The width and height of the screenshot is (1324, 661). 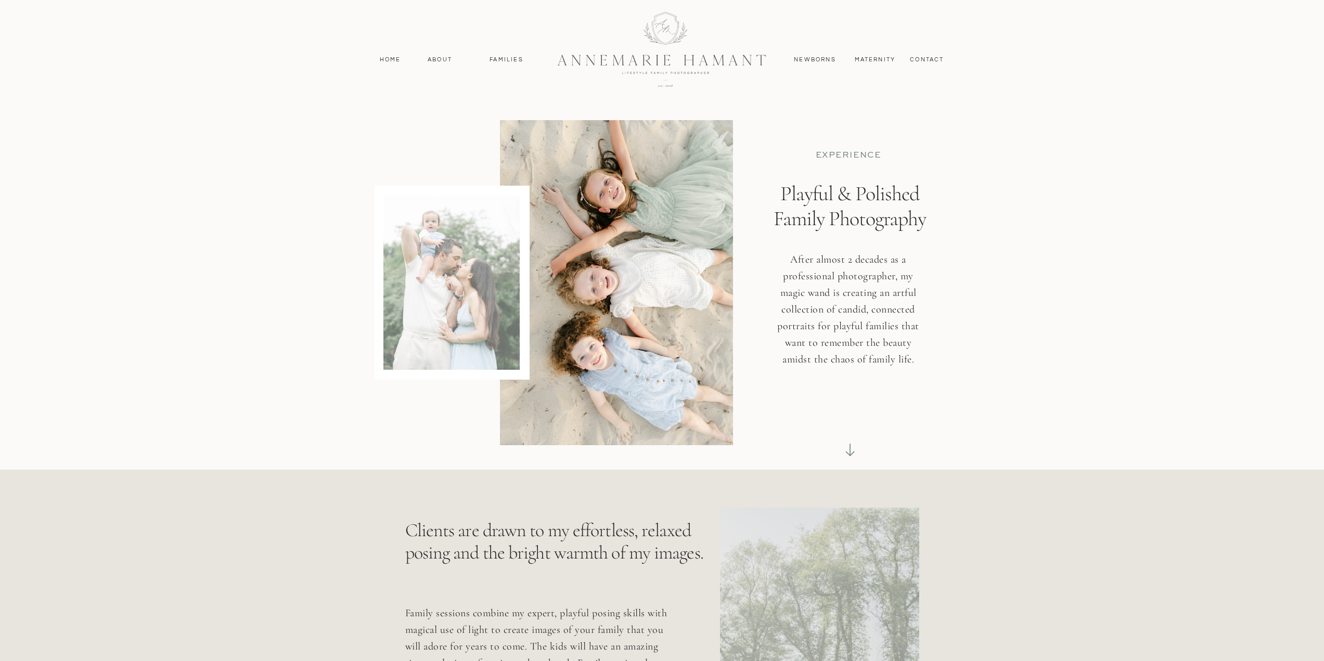 I want to click on a: About, so click(x=440, y=60).